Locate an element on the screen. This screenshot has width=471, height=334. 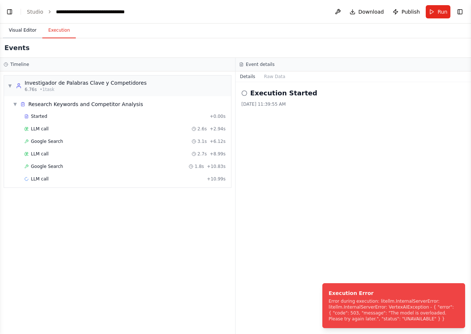
span: Download is located at coordinates (372, 12).